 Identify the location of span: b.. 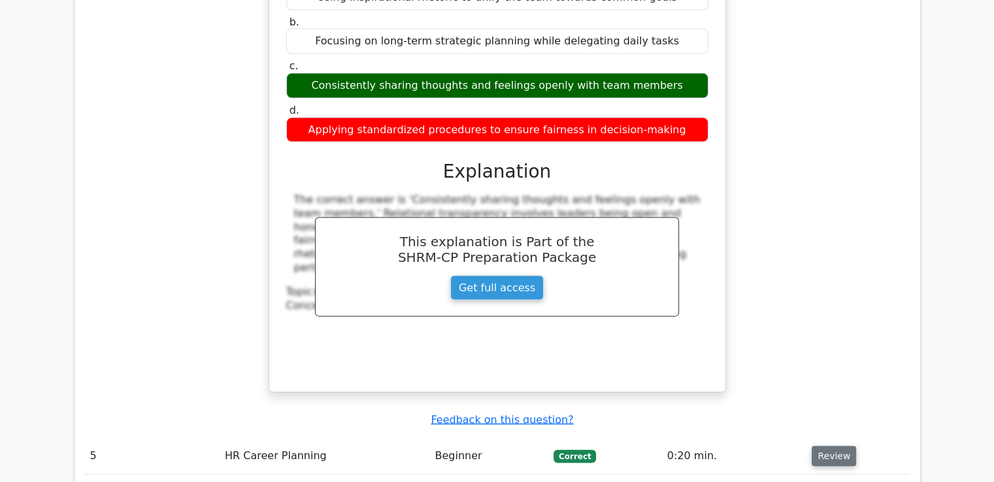
(294, 22).